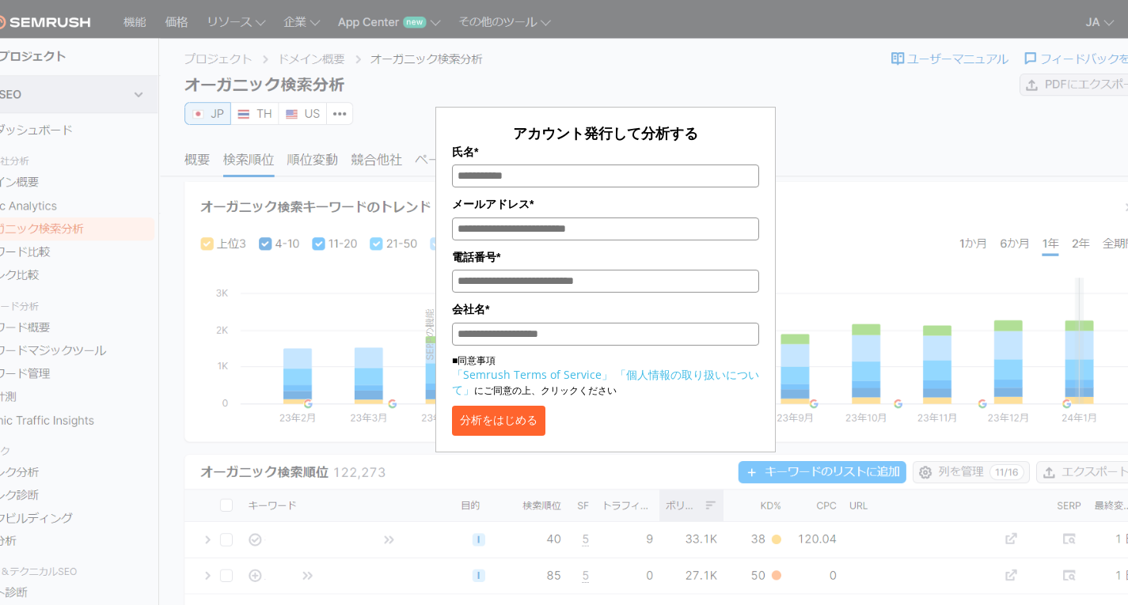 The width and height of the screenshot is (1128, 605). What do you see at coordinates (605, 382) in the screenshot?
I see `a: 「個人情報の取り扱いについて」` at bounding box center [605, 382].